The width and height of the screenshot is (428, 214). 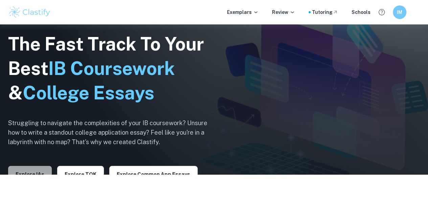 I want to click on button: Explore TOK, so click(x=81, y=174).